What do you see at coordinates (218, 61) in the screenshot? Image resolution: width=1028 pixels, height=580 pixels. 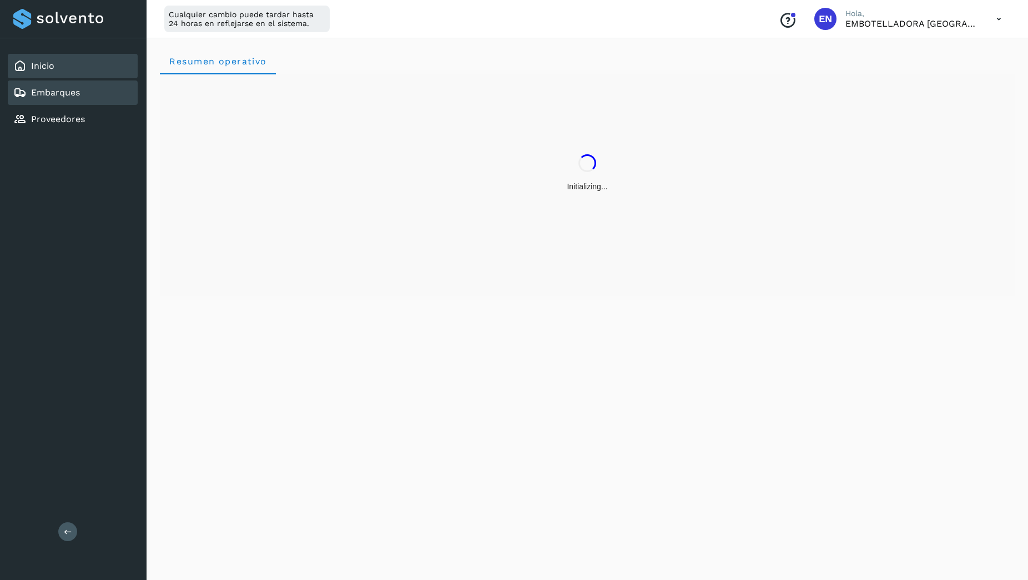 I see `span: Resumen operativo` at bounding box center [218, 61].